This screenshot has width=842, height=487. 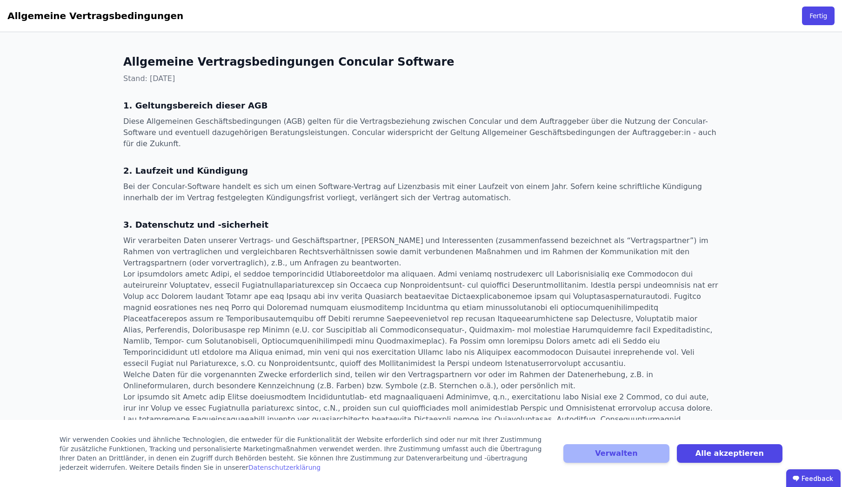 What do you see at coordinates (729, 453) in the screenshot?
I see `button: Alle akzeptieren` at bounding box center [729, 453].